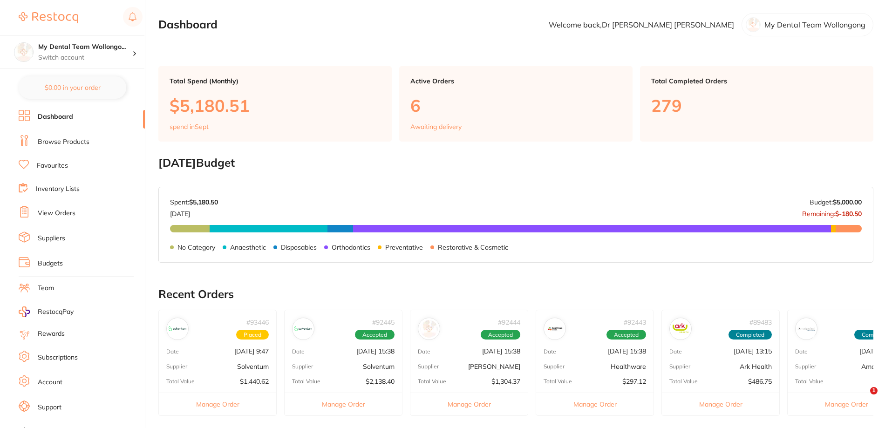 This screenshot has width=892, height=428. Describe the element at coordinates (555, 329) in the screenshot. I see `img: Healthware` at that location.